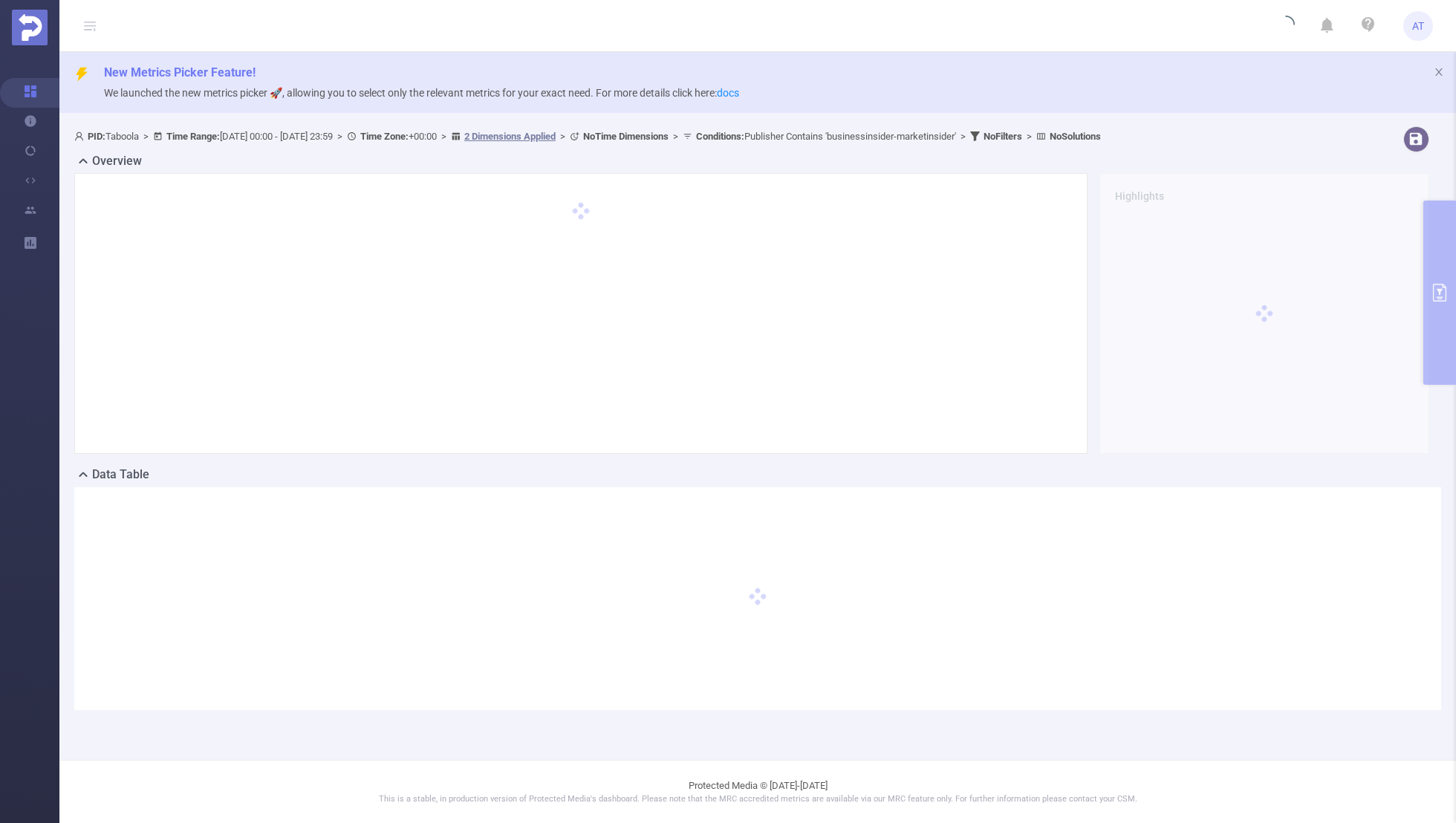 Image resolution: width=1456 pixels, height=823 pixels. What do you see at coordinates (1286, 26) in the screenshot?
I see `i: icon: loading` at bounding box center [1286, 26].